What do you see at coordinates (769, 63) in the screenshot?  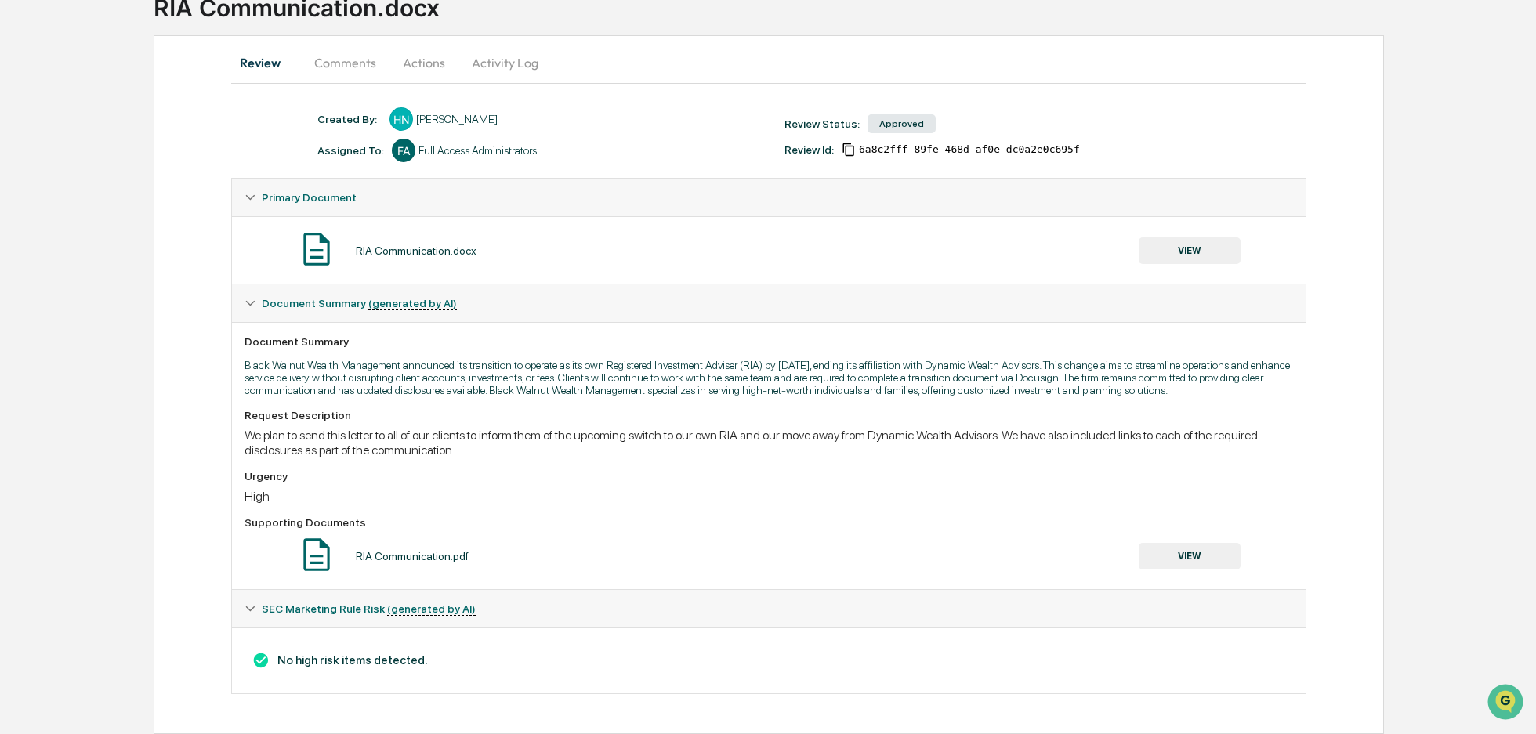 I see `div: secondary tabs example` at bounding box center [769, 63].